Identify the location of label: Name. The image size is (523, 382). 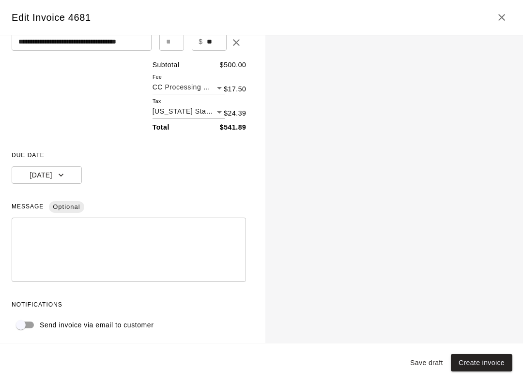
(26, 32).